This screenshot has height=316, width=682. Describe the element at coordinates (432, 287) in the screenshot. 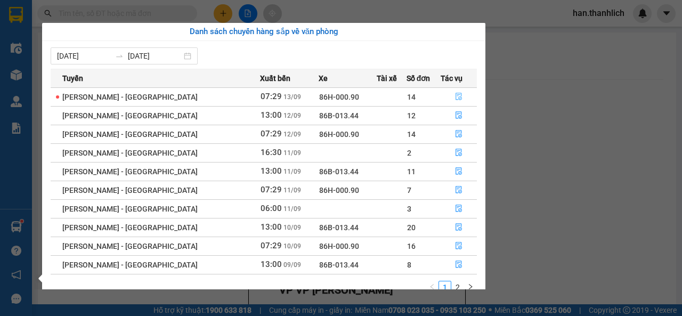

I see `span: left` at that location.